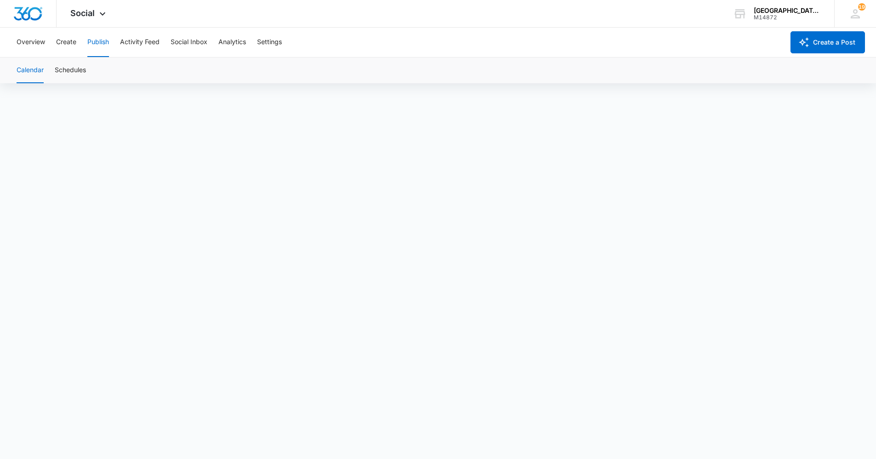  I want to click on div: account id, so click(787, 17).